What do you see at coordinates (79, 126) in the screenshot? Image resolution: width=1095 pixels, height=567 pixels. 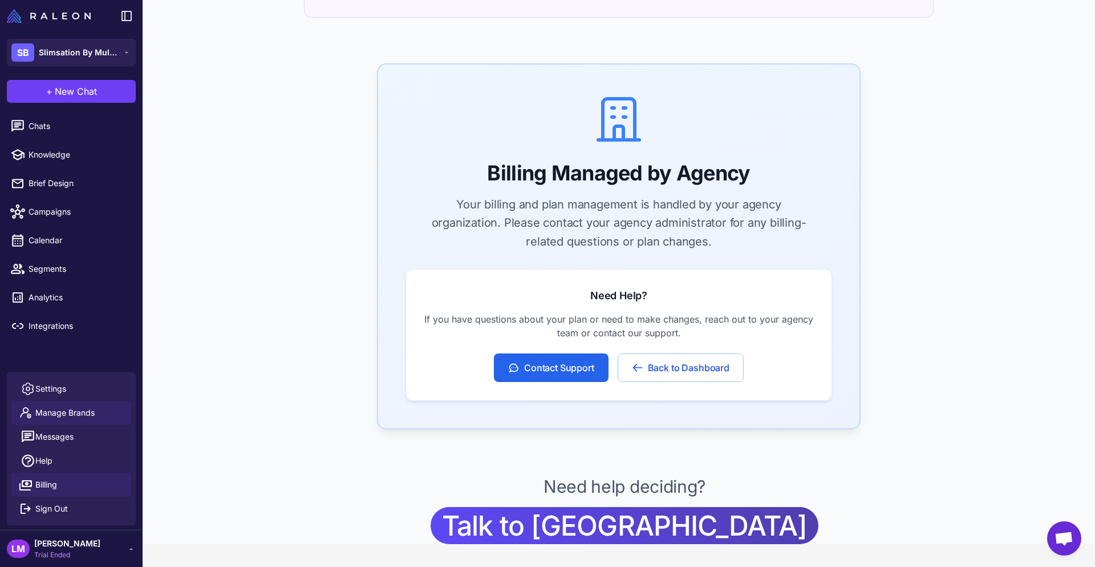 I see `span: Chats` at bounding box center [79, 126].